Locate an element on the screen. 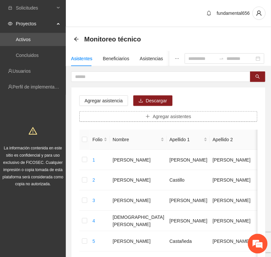  span: Agregar asistentes is located at coordinates (172, 117).